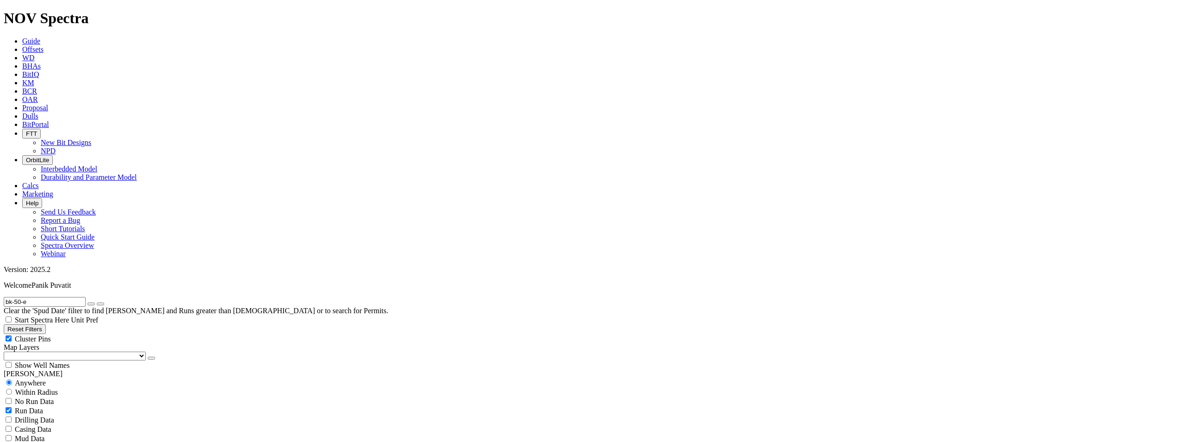  What do you see at coordinates (37, 193) in the screenshot?
I see `a: Marketing` at bounding box center [37, 193].